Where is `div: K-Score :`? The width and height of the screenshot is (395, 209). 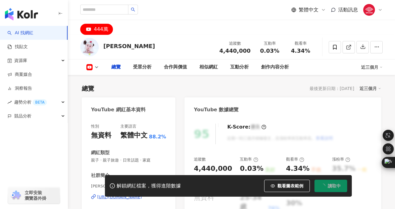 div: K-Score : is located at coordinates (246, 127).